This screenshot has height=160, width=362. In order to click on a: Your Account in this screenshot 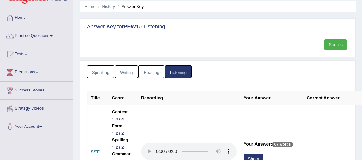, I will do `click(37, 126)`.